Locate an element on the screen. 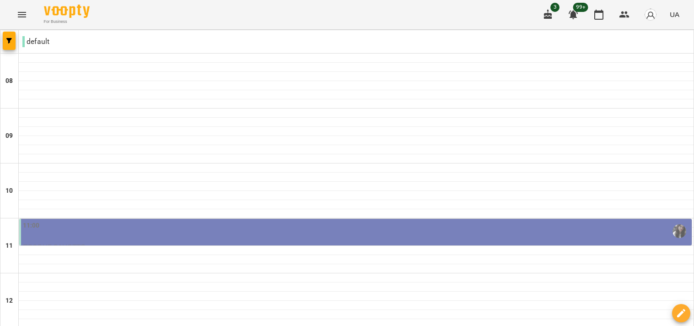 The width and height of the screenshot is (694, 326). img: avatar_s.png is located at coordinates (650, 15).